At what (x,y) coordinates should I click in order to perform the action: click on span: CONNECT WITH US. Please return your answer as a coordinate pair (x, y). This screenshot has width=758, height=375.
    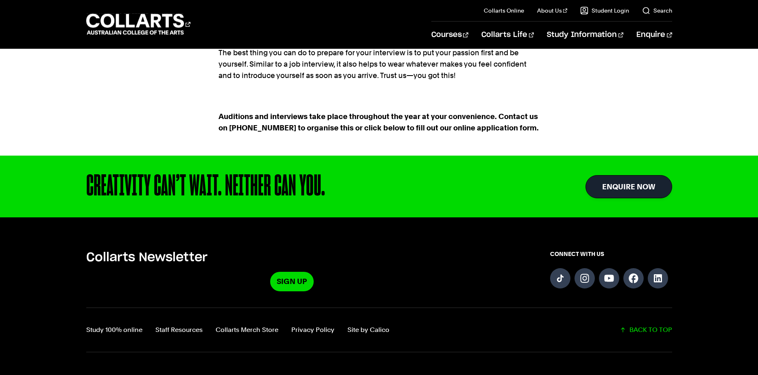
    Looking at the image, I should click on (611, 254).